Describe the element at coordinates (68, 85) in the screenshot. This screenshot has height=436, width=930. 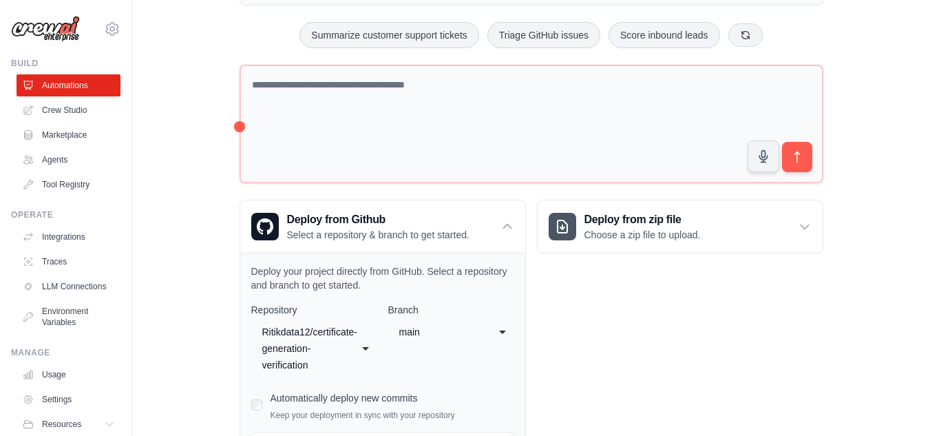
I see `a: Automations` at that location.